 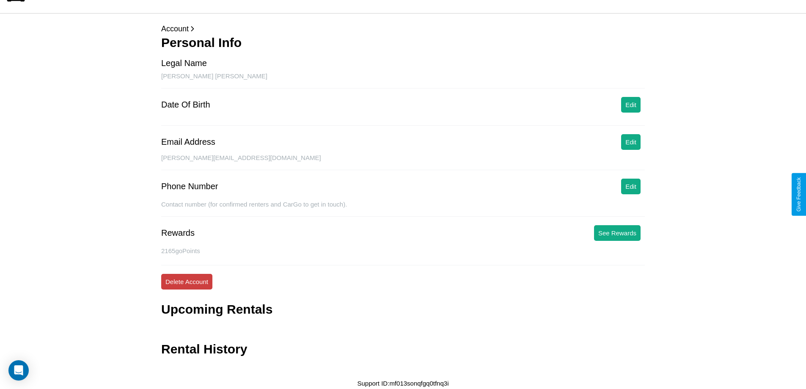 What do you see at coordinates (188, 142) in the screenshot?
I see `div: Email Address` at bounding box center [188, 142].